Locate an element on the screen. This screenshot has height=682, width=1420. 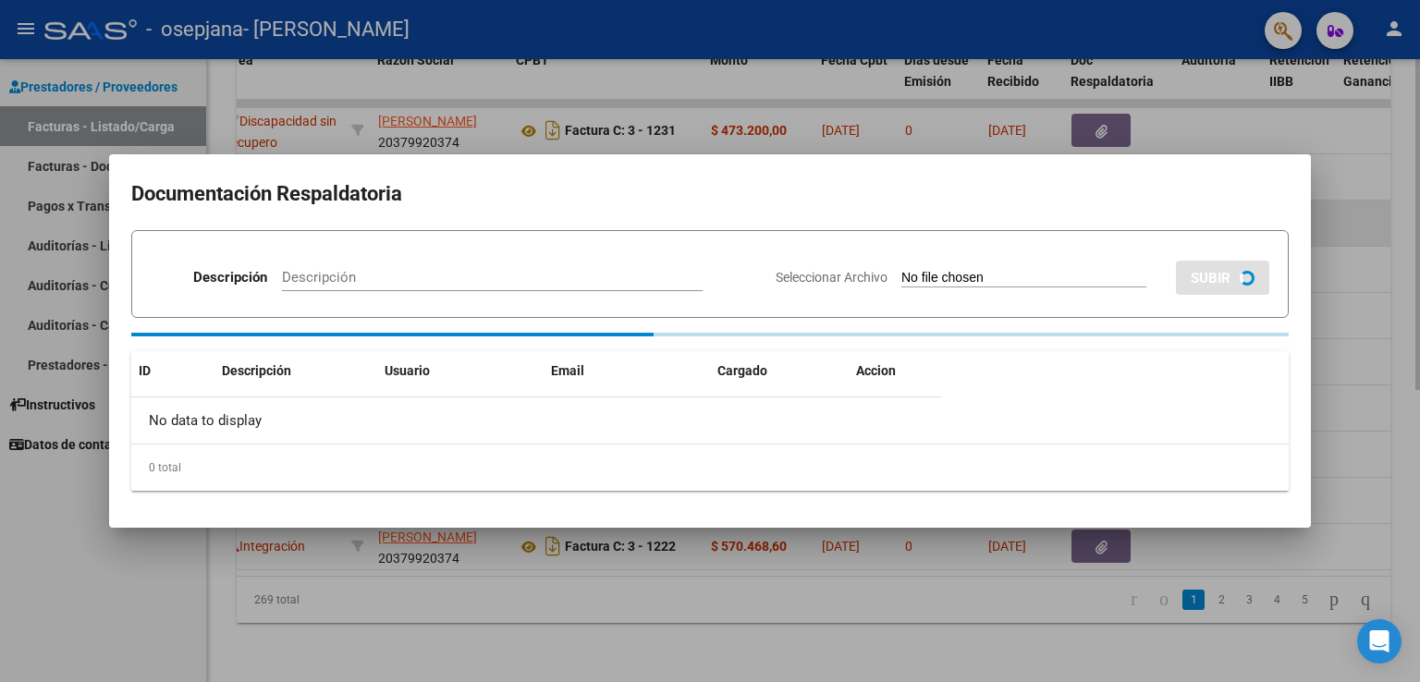
span: Usuario is located at coordinates (407, 371).